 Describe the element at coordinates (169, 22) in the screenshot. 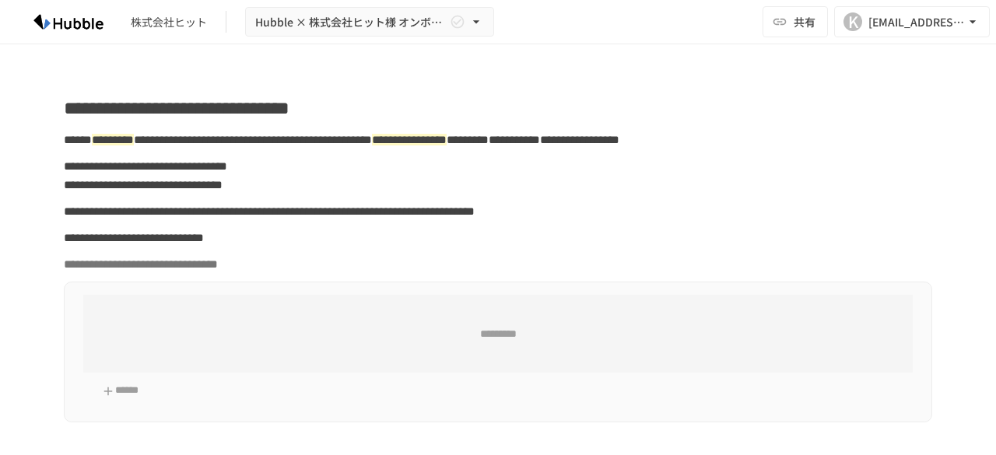

I see `div: 株式会社ヒット` at that location.